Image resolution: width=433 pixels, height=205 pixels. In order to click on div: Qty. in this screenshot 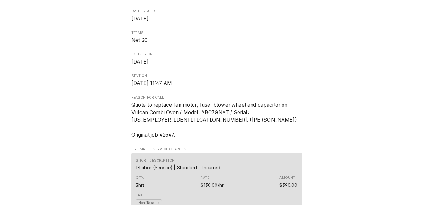, I will do `click(140, 178)`.